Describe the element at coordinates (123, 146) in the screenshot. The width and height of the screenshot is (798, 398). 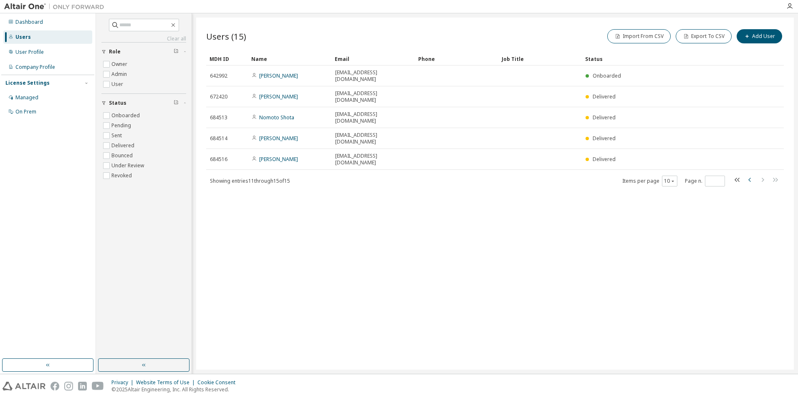
I see `label: Delivered` at that location.